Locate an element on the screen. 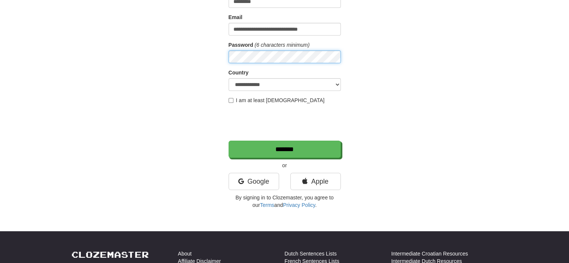 This screenshot has width=569, height=263. a: Google is located at coordinates (254, 181).